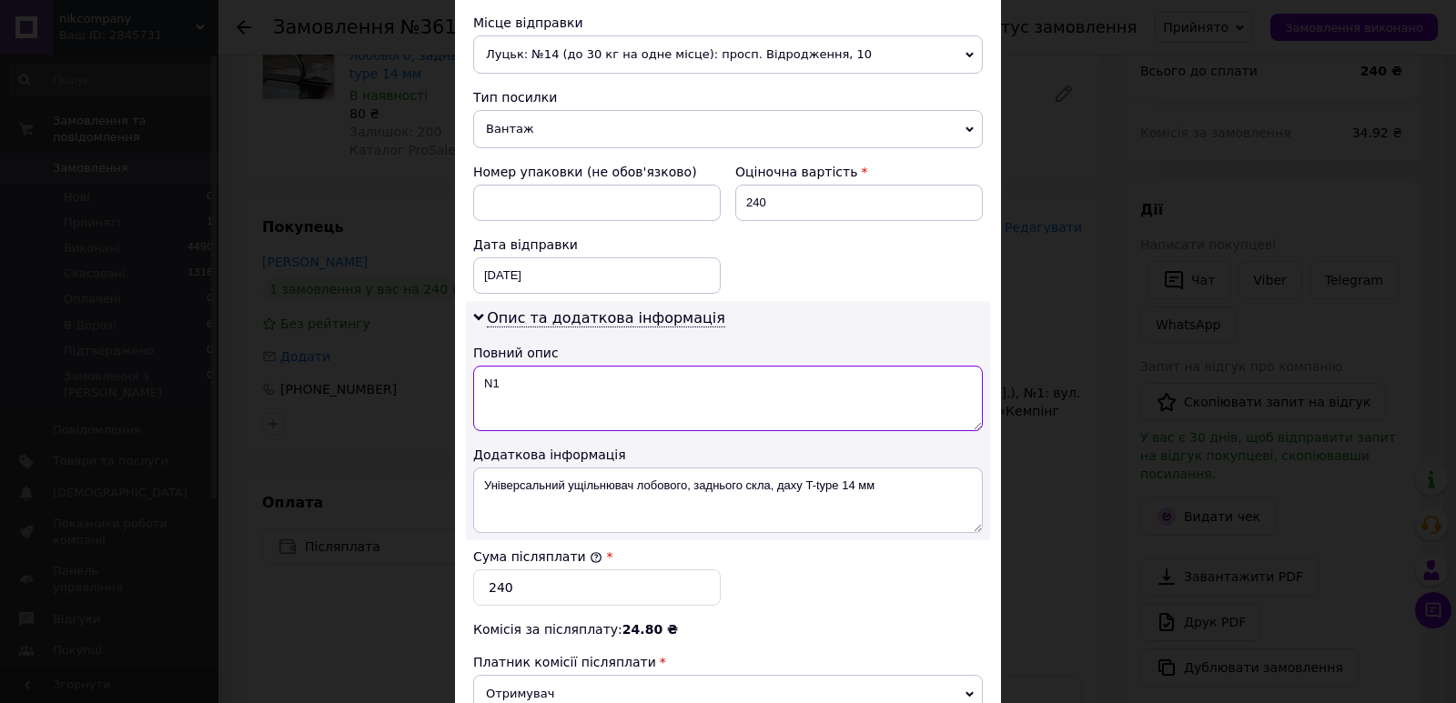 The image size is (1456, 703). What do you see at coordinates (728, 129) in the screenshot?
I see `span: Вантаж` at bounding box center [728, 129].